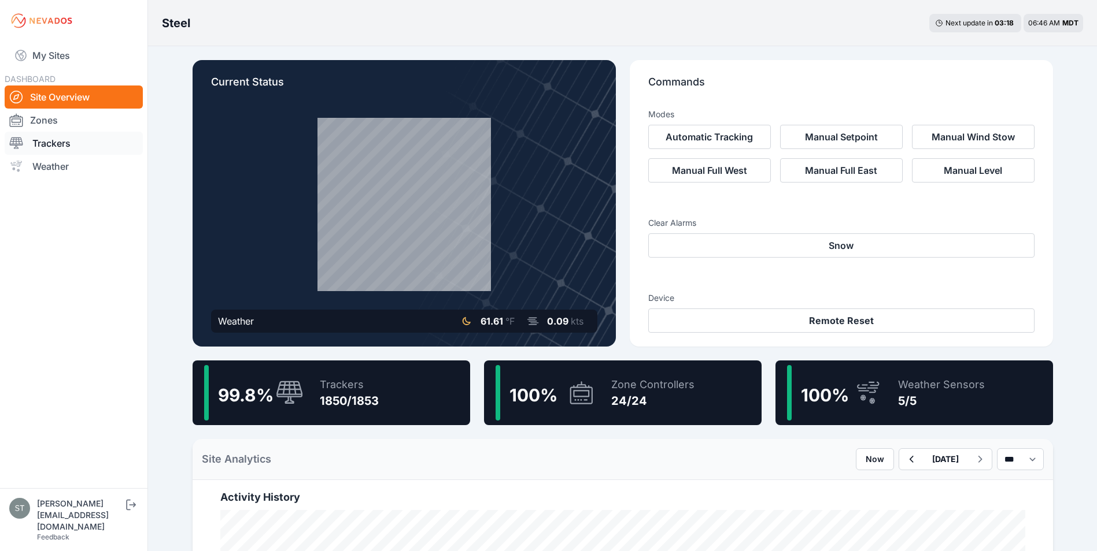 This screenshot has height=551, width=1097. What do you see at coordinates (73, 55) in the screenshot?
I see `a: My Sites` at bounding box center [73, 55].